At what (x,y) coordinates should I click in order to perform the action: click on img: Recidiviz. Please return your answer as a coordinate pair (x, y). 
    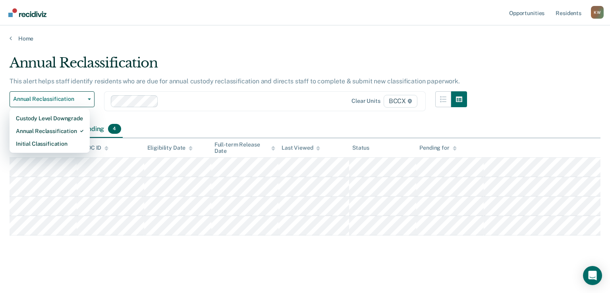
    Looking at the image, I should click on (27, 13).